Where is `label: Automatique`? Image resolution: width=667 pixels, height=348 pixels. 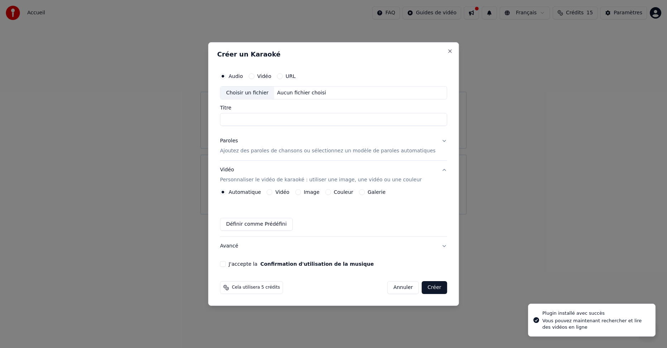
label: Automatique is located at coordinates (245, 192).